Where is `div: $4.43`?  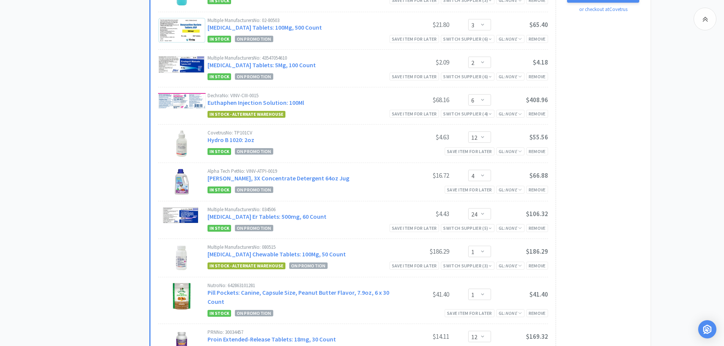
div: $4.43 is located at coordinates (421, 214).